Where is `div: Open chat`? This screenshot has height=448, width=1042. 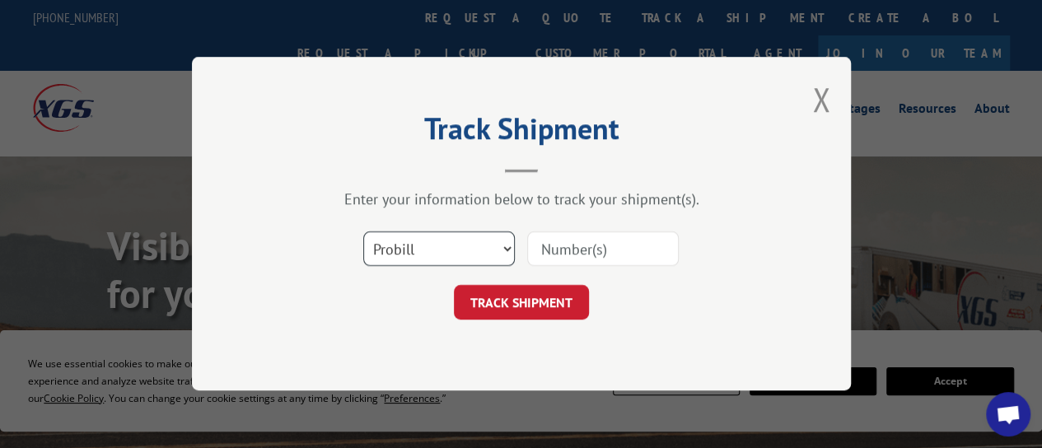 div: Open chat is located at coordinates (1009, 415).